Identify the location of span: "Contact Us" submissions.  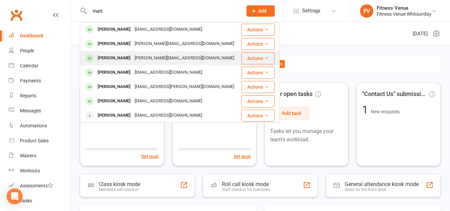
(395, 94).